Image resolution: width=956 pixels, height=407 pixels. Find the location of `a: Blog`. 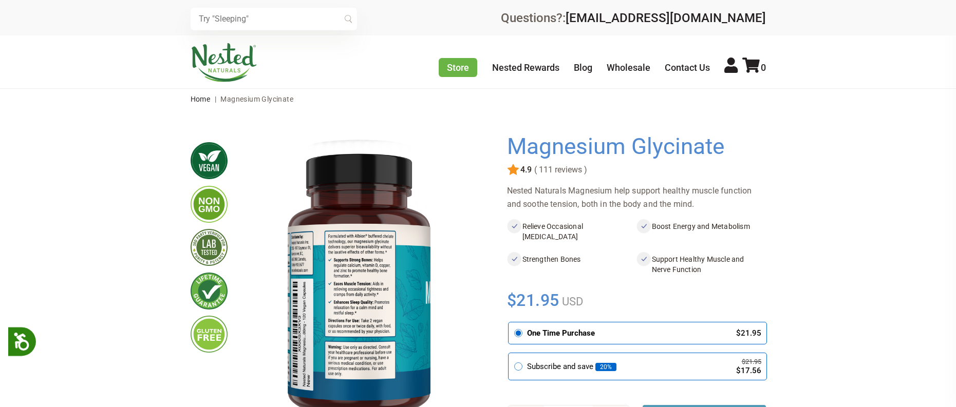

a: Blog is located at coordinates (583, 67).